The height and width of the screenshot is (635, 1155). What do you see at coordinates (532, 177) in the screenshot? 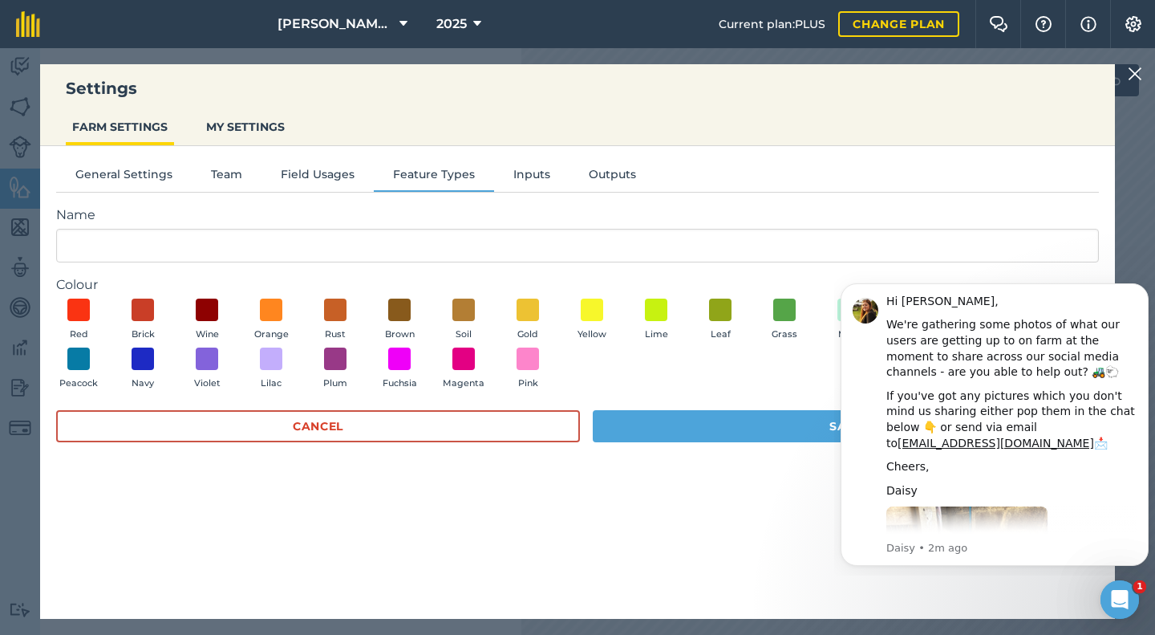
I see `button: Inputs` at bounding box center [532, 177].